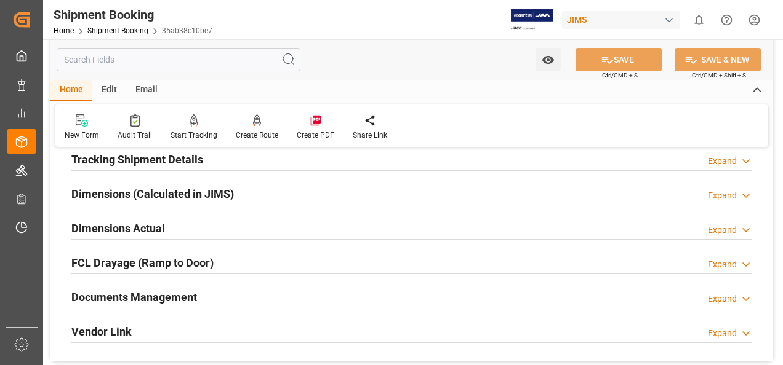  Describe the element at coordinates (109, 90) in the screenshot. I see `div: Edit` at that location.